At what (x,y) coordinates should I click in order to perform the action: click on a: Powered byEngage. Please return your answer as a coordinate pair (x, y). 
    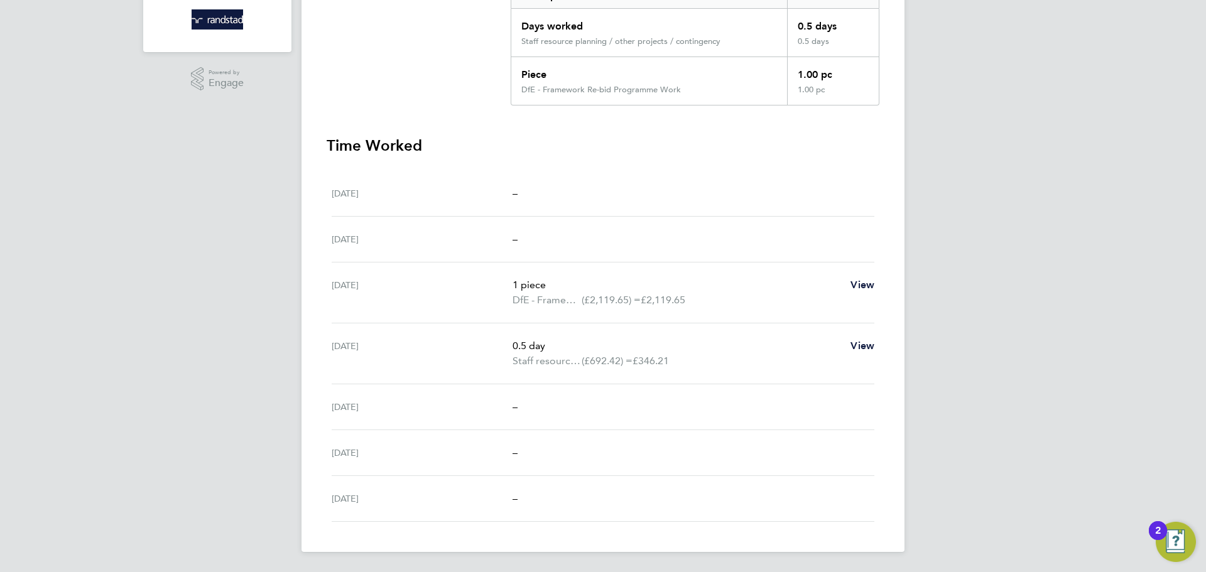
    Looking at the image, I should click on (217, 79).